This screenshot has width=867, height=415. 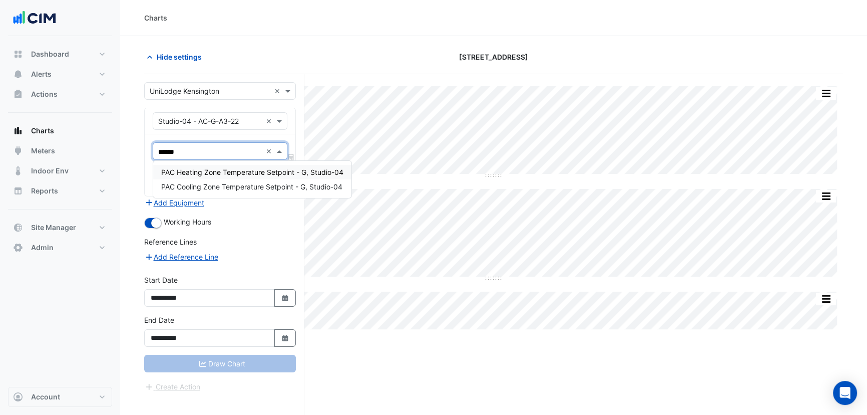 I want to click on button: Account, so click(x=60, y=397).